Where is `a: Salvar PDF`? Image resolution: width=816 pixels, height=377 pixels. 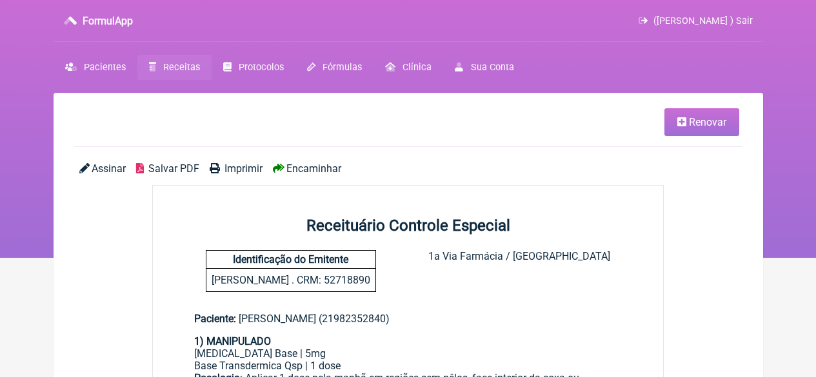 a: Salvar PDF is located at coordinates (168, 168).